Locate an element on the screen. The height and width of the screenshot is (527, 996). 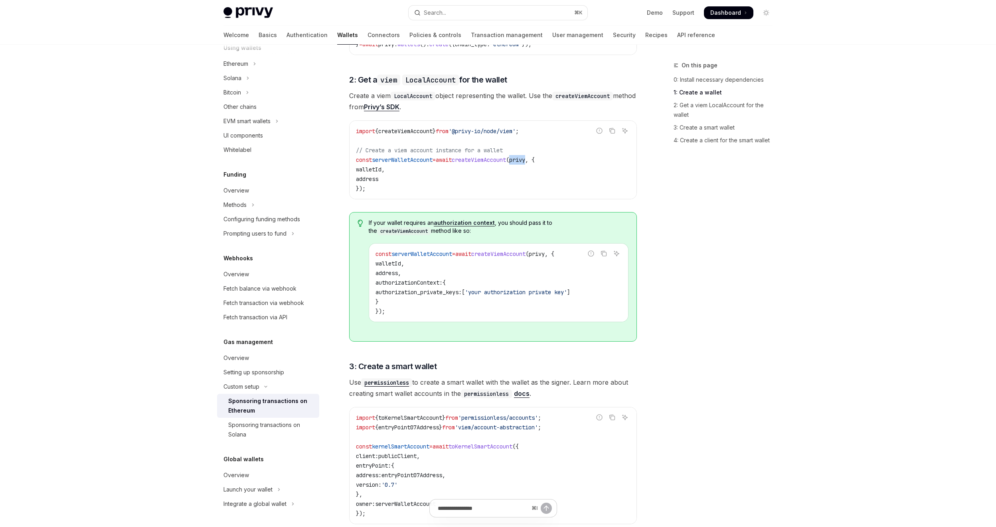
span: walletId is located at coordinates (369, 170).